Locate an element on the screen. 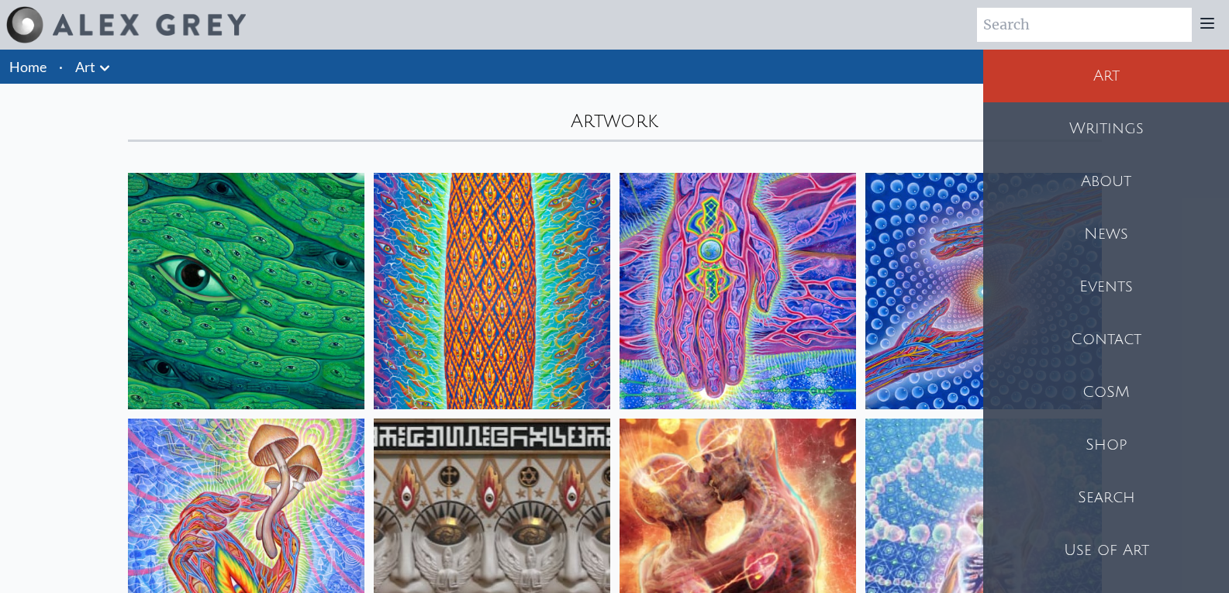 The image size is (1229, 593). input: Search is located at coordinates (1084, 25).